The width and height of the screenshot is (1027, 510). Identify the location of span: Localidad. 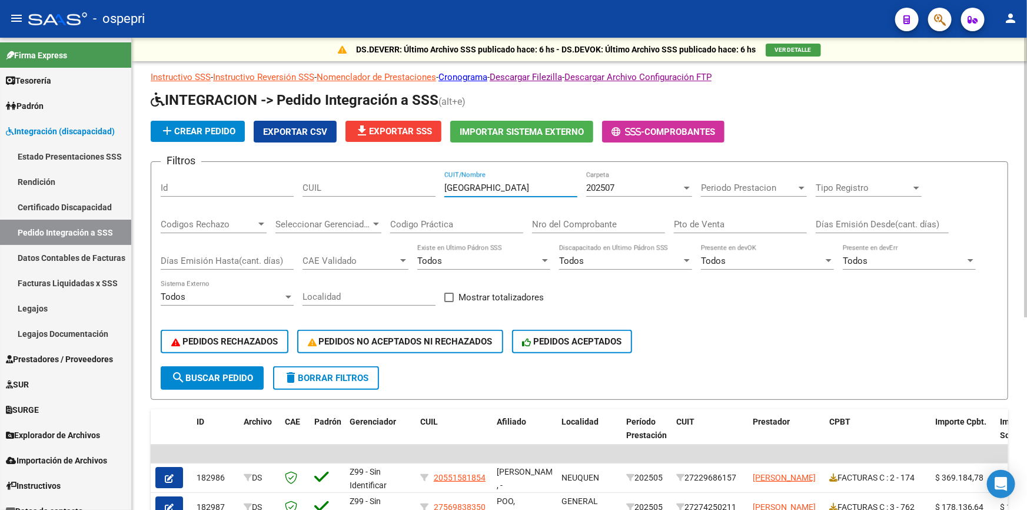
(580, 421).